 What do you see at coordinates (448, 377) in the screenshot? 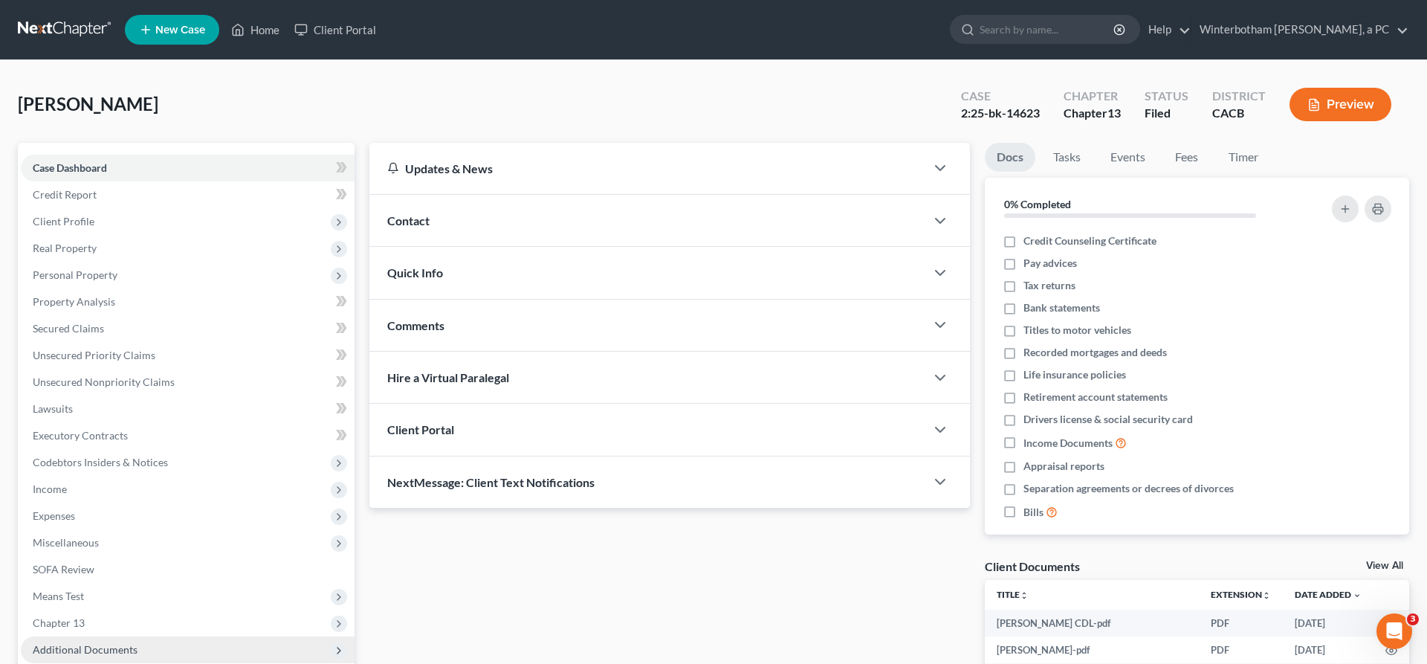
I see `span: Hire a Virtual Paralegal` at bounding box center [448, 377].